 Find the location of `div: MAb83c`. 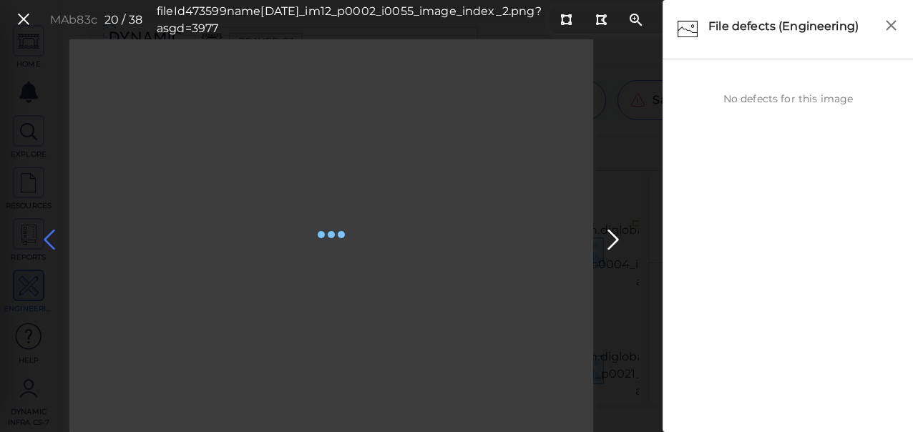

div: MAb83c is located at coordinates (74, 20).